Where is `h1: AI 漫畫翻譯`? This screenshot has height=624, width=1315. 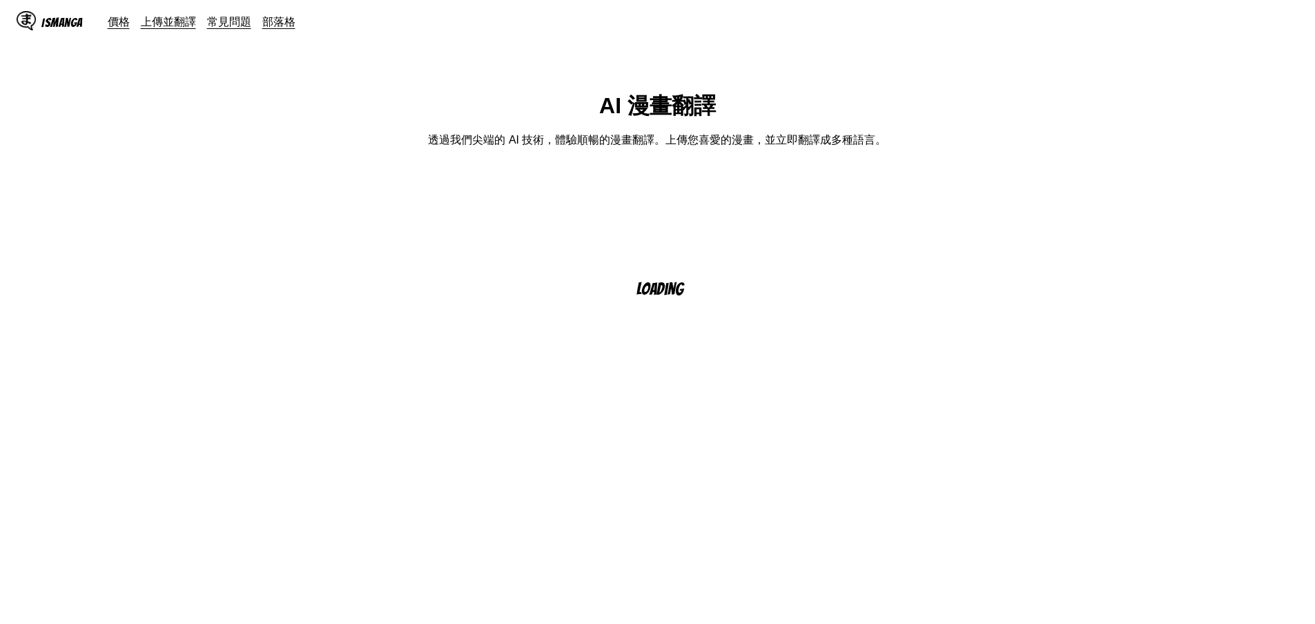
h1: AI 漫畫翻譯 is located at coordinates (657, 106).